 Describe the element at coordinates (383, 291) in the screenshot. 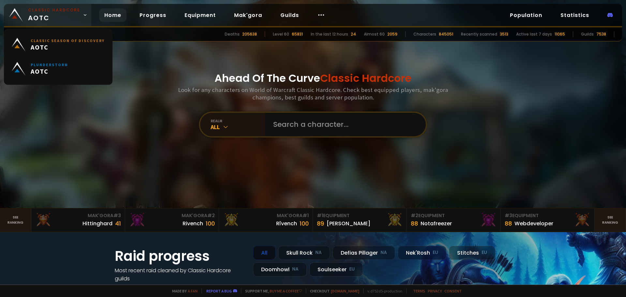

I see `span: v. d752d5 - production` at that location.